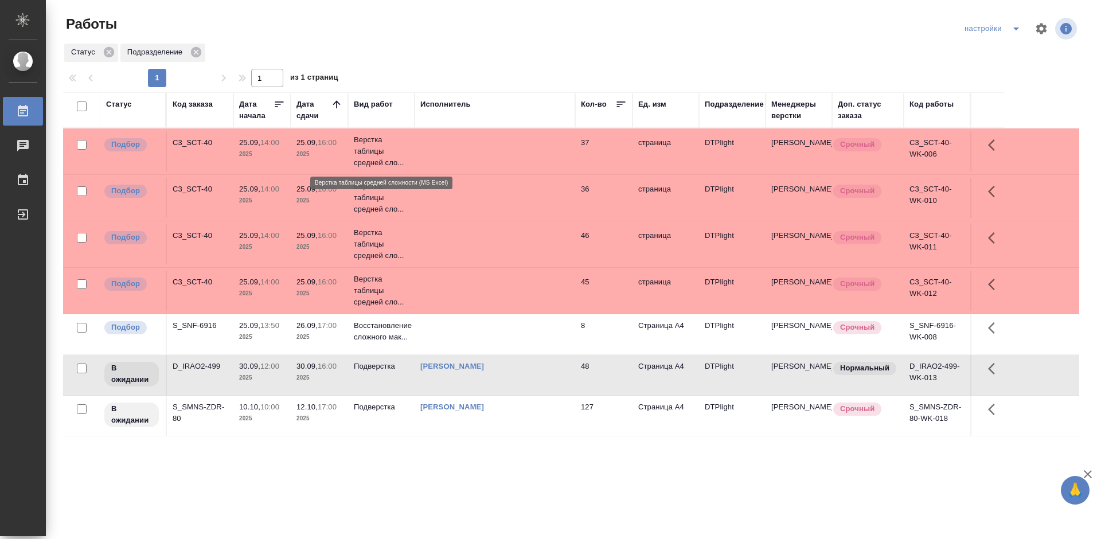 Image resolution: width=1101 pixels, height=539 pixels. What do you see at coordinates (594, 104) in the screenshot?
I see `div: Кол-во` at bounding box center [594, 104].